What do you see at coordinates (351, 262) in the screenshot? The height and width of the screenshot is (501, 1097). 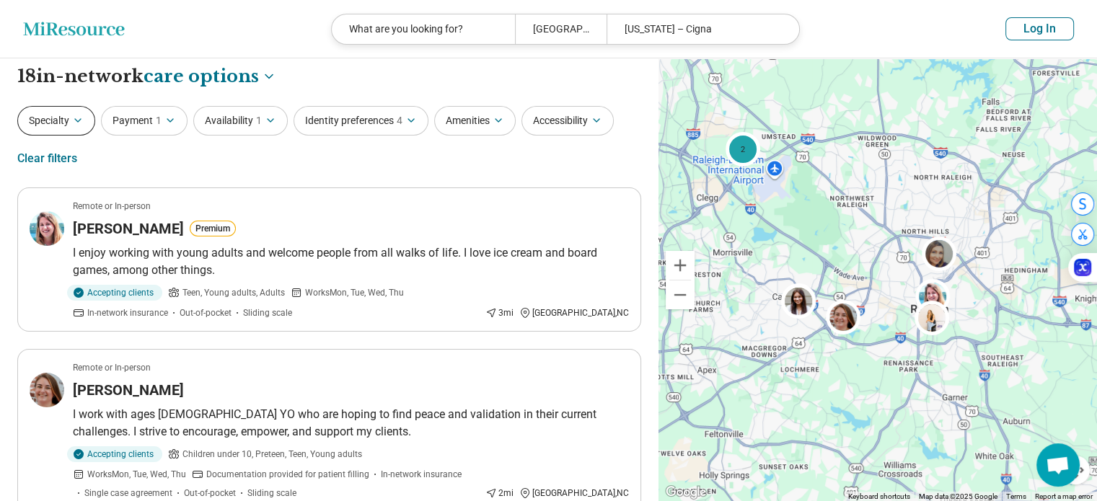 I see `p: I enjoy working with young adults and welcome people from all walks of life. I love ice cream and...` at bounding box center [351, 262].